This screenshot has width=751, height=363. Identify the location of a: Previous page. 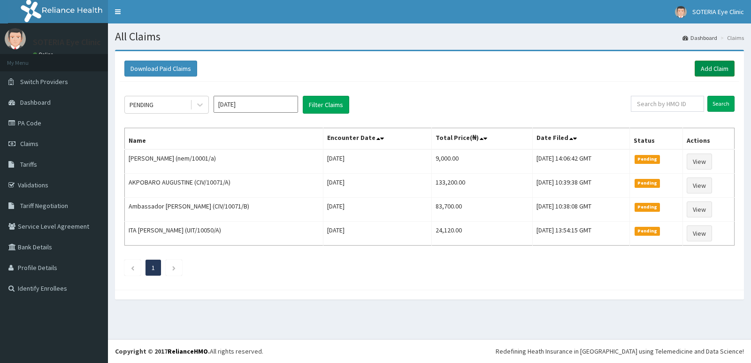
(132, 268).